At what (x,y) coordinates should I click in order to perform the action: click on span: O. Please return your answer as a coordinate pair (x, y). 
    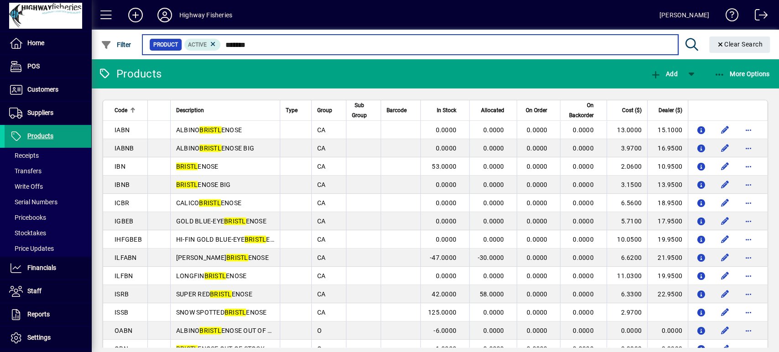
    Looking at the image, I should click on (320, 331).